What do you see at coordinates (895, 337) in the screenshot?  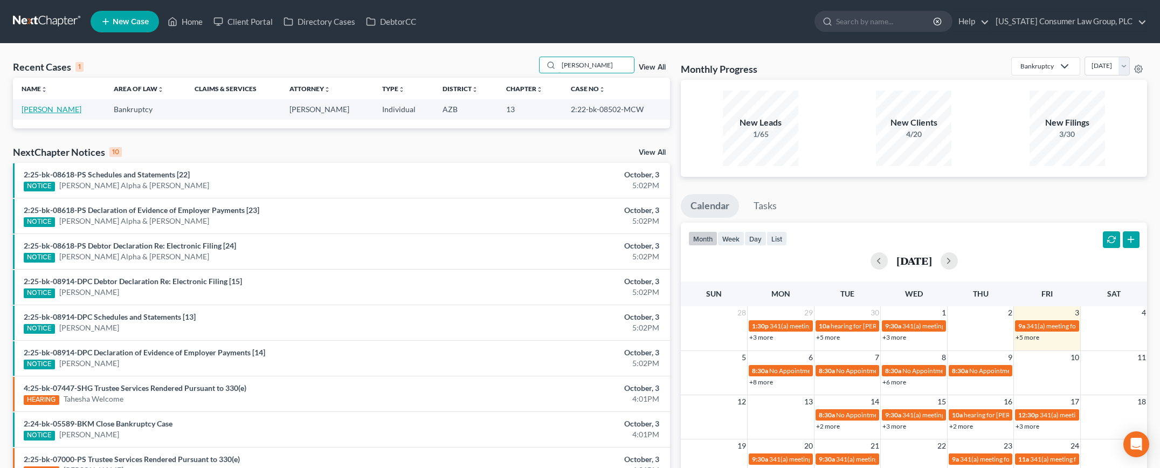 I see `a: +3 more` at bounding box center [895, 337].